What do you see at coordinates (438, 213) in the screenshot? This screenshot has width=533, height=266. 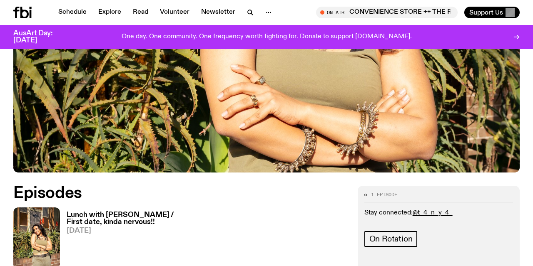 I see `p: Stay connected:` at bounding box center [438, 213].